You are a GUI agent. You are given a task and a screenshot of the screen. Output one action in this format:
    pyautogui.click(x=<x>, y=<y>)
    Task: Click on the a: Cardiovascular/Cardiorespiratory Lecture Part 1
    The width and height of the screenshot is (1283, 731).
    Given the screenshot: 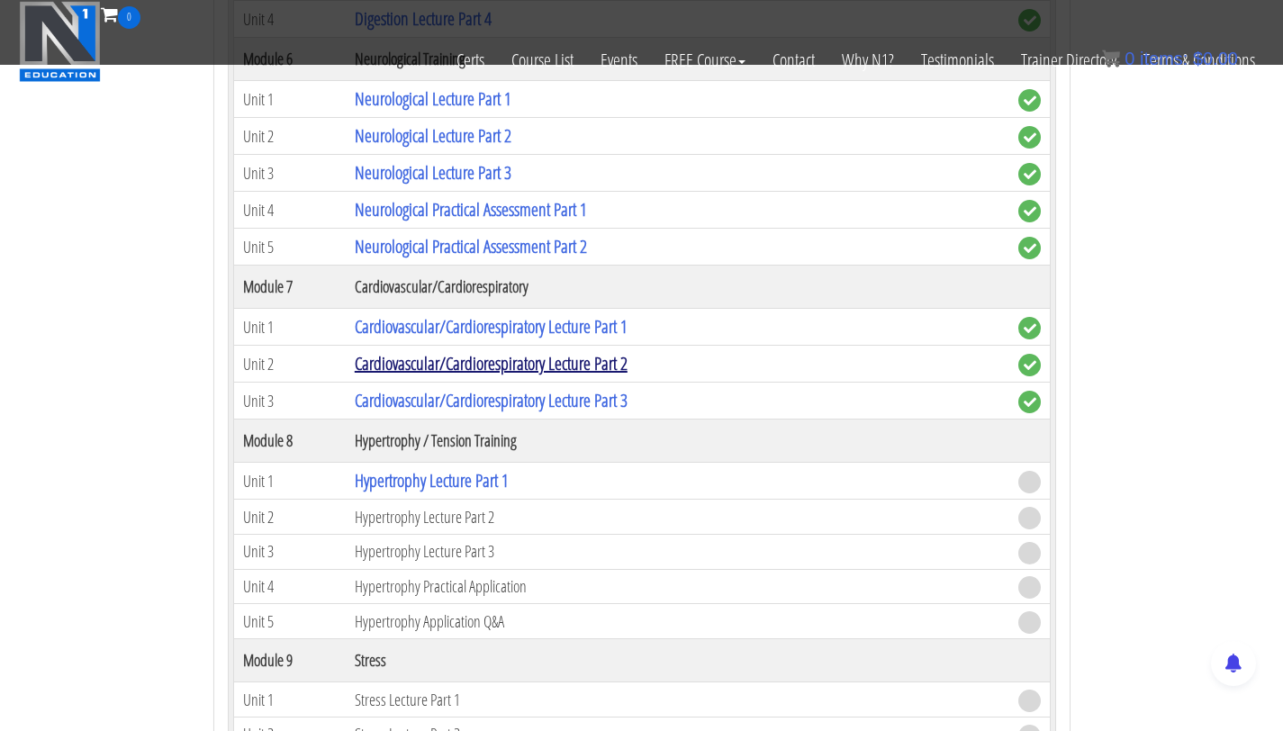 What is the action you would take?
    pyautogui.click(x=491, y=326)
    